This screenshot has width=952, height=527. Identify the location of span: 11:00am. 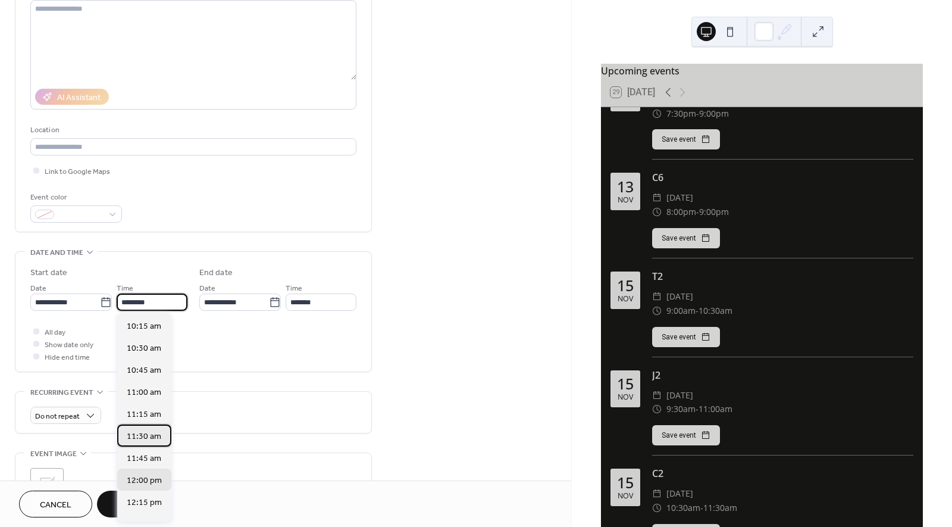
(715, 409).